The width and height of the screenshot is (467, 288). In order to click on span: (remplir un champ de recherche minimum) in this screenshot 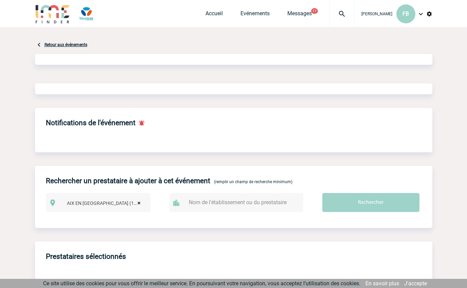, I will do `click(253, 182)`.